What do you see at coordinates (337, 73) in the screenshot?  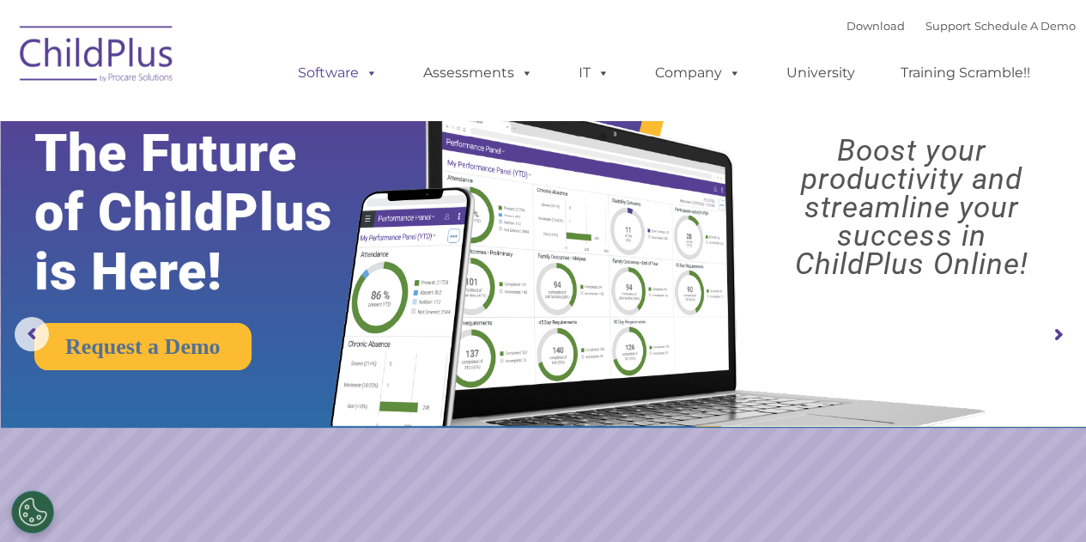 I see `a: Software` at bounding box center [337, 73].